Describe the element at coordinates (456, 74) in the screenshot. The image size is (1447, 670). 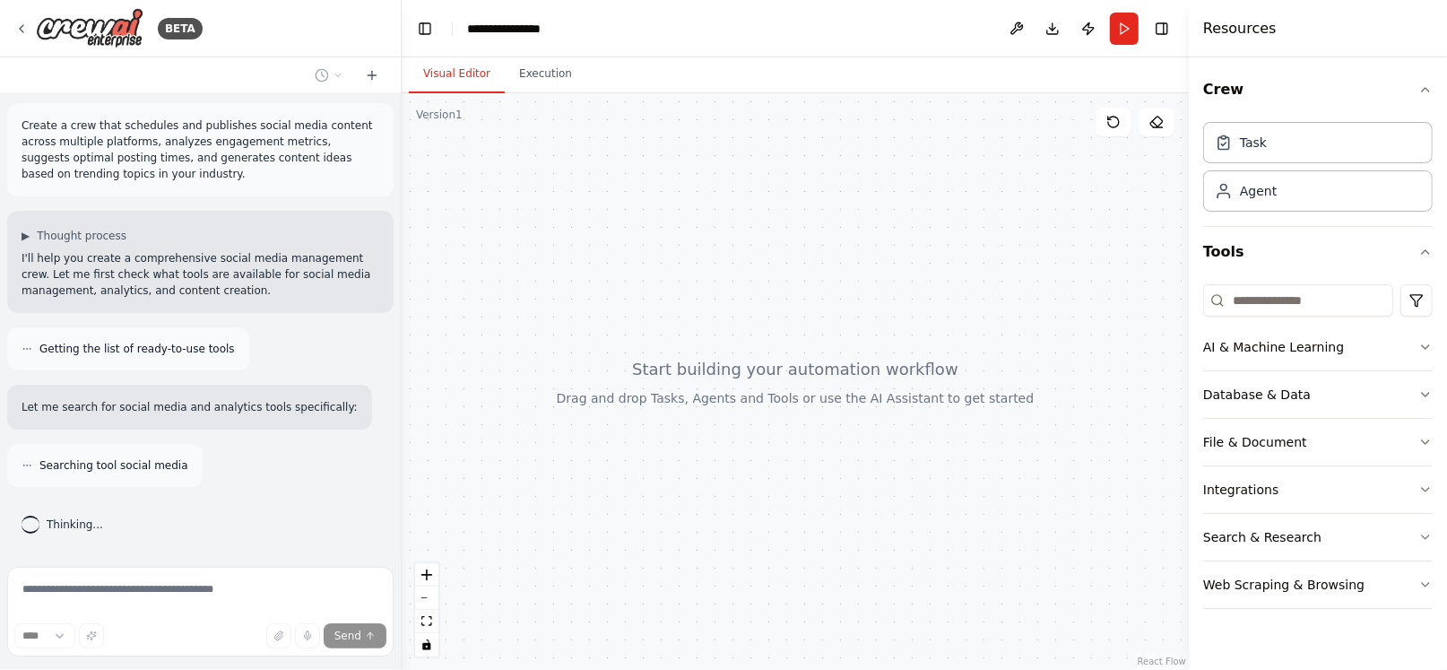
I see `button: Visual Editor` at that location.